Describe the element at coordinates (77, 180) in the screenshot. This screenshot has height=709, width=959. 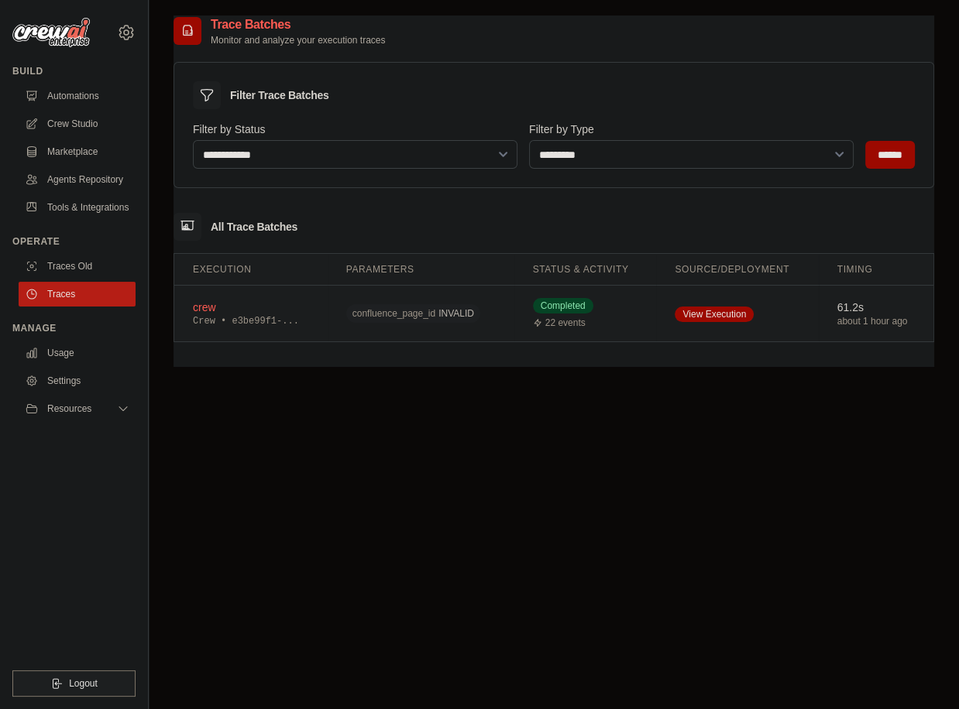
I see `a: Agents Repository` at that location.